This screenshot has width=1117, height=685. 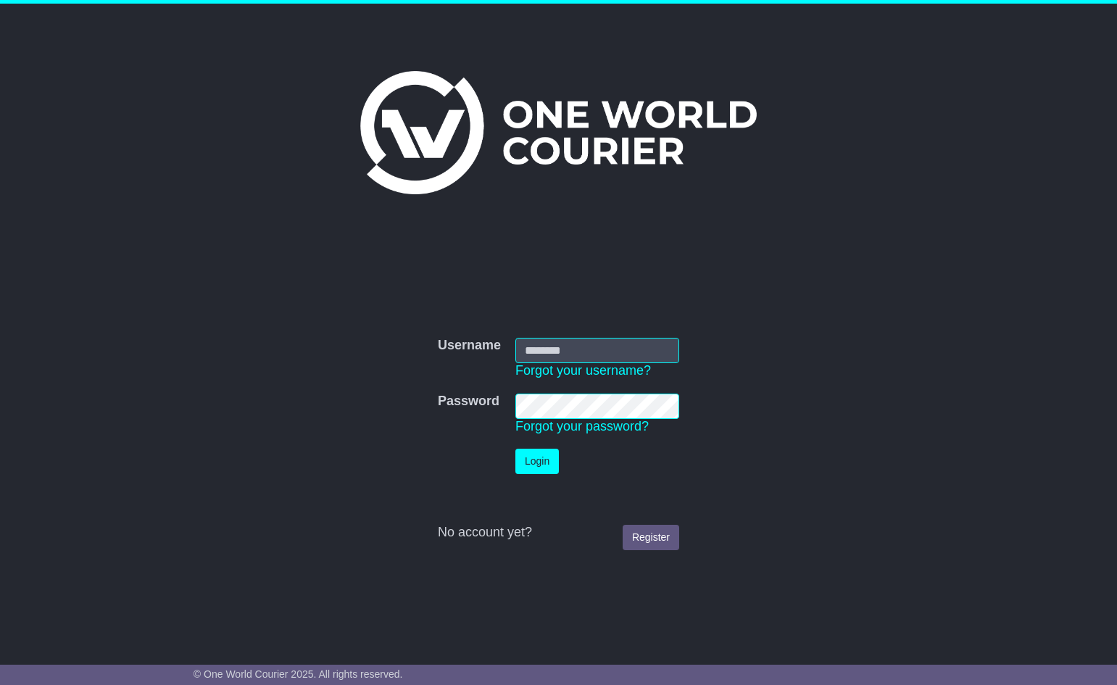 I want to click on div: No account yet?, so click(x=558, y=533).